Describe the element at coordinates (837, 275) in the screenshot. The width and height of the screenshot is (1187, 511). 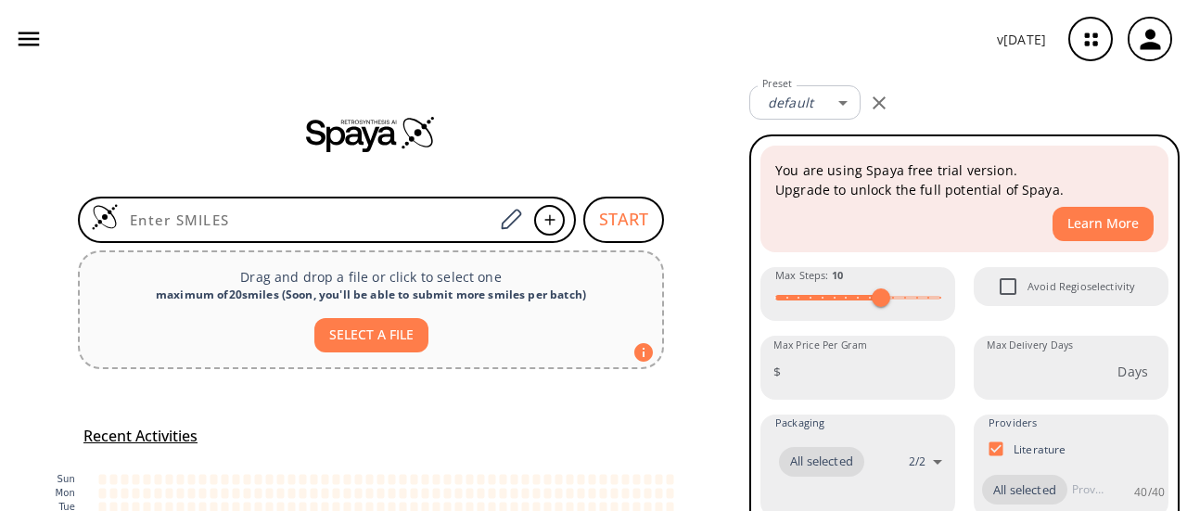
I see `strong: 10` at that location.